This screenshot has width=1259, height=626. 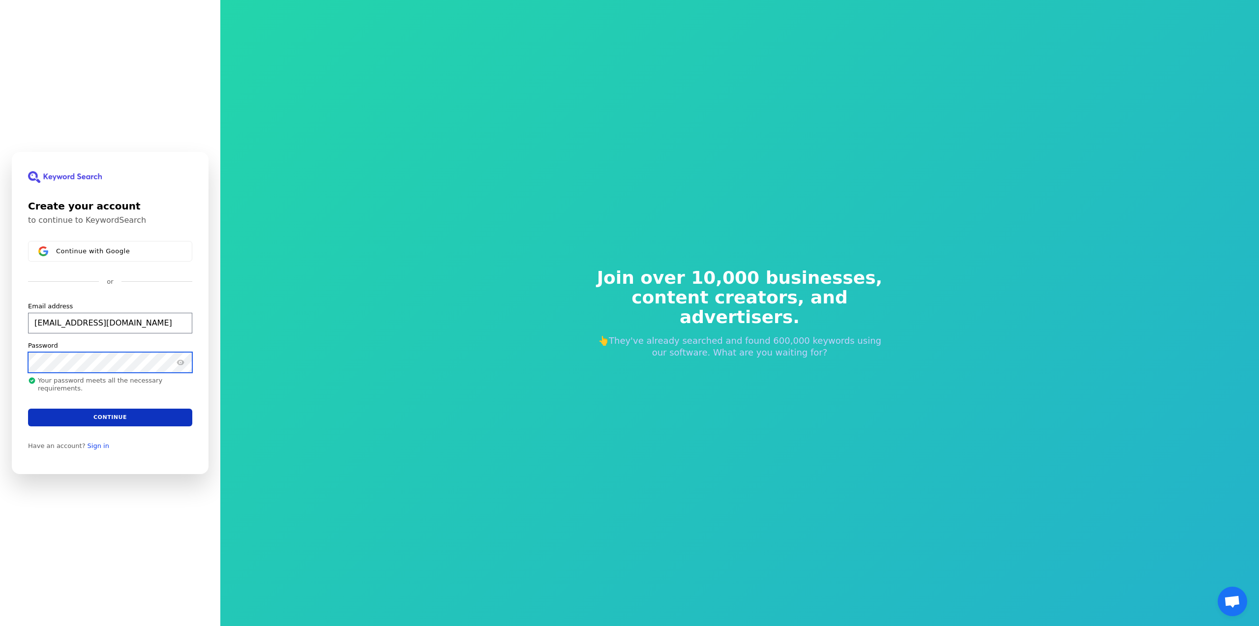 I want to click on p: 👆They've already searched and found 600,000 keywords using our software. What are you waiting for?, so click(x=740, y=347).